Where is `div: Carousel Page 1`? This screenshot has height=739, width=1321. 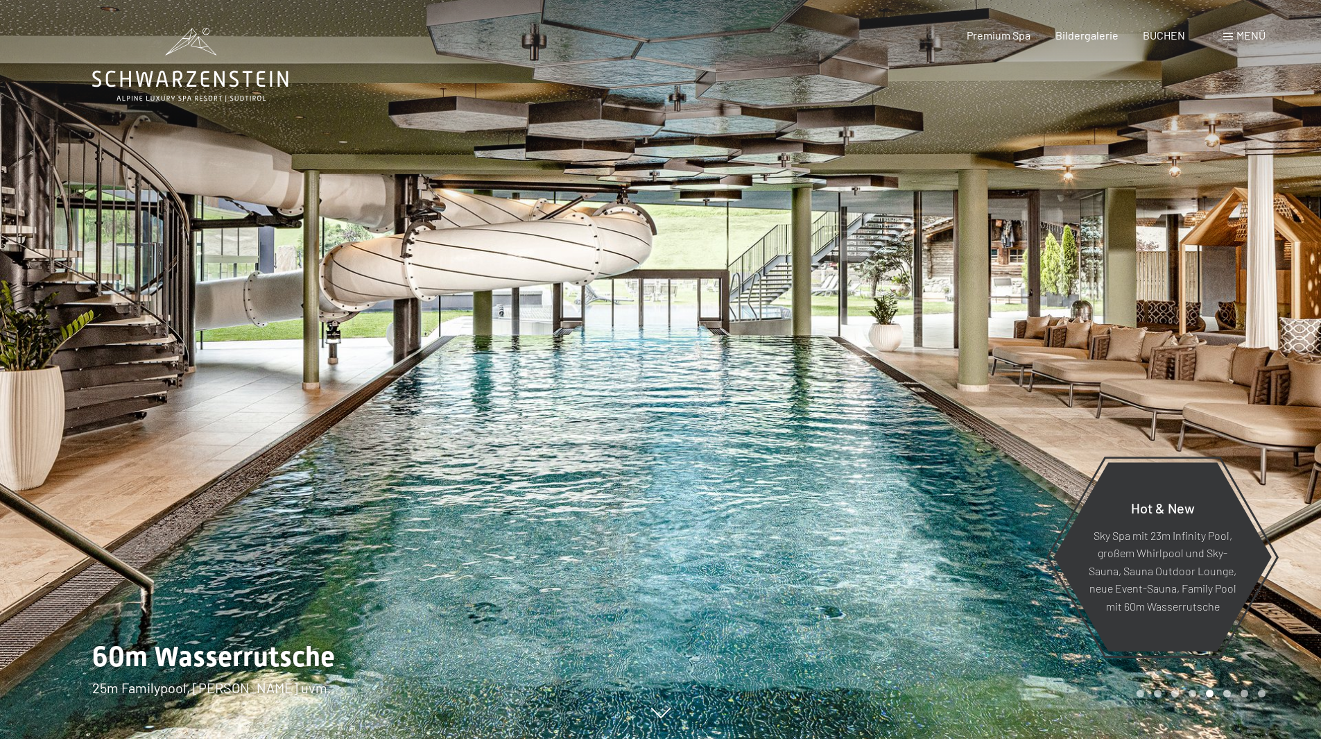 div: Carousel Page 1 is located at coordinates (1140, 693).